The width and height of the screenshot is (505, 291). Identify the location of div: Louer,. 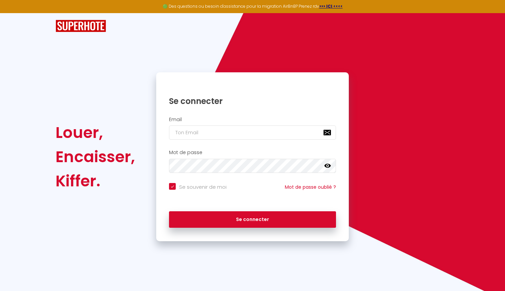
(95, 133).